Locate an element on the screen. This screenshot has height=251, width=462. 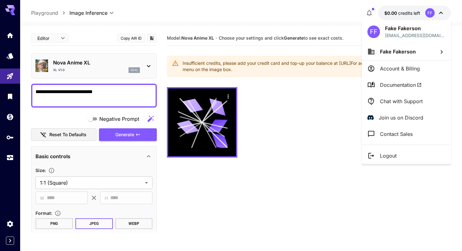
div: Chat Widget is located at coordinates (447, 236).